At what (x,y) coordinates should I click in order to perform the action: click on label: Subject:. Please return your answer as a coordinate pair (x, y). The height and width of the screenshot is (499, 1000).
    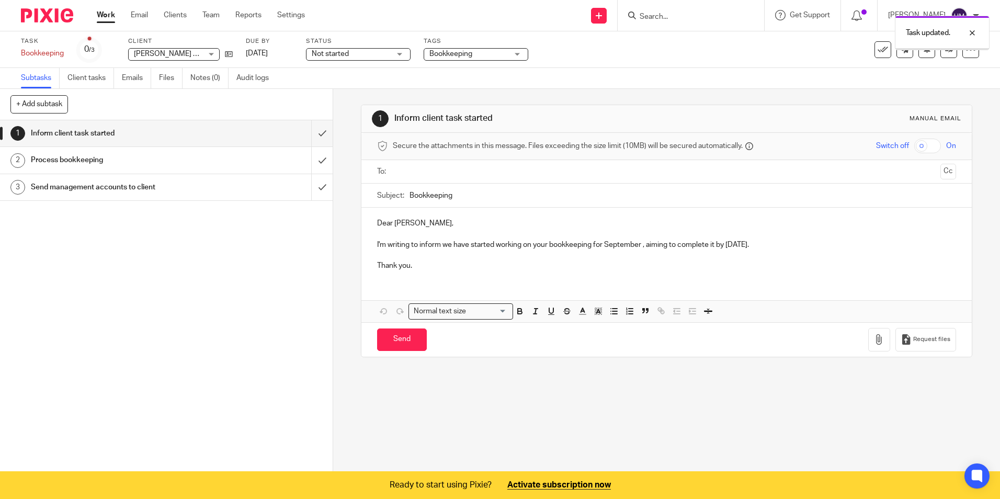
    Looking at the image, I should click on (391, 196).